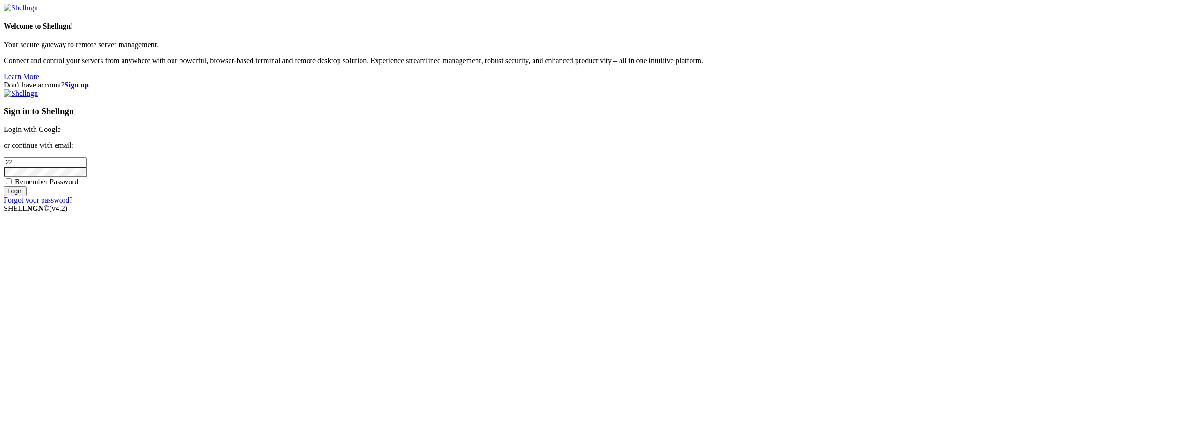  I want to click on a: Learn More, so click(22, 76).